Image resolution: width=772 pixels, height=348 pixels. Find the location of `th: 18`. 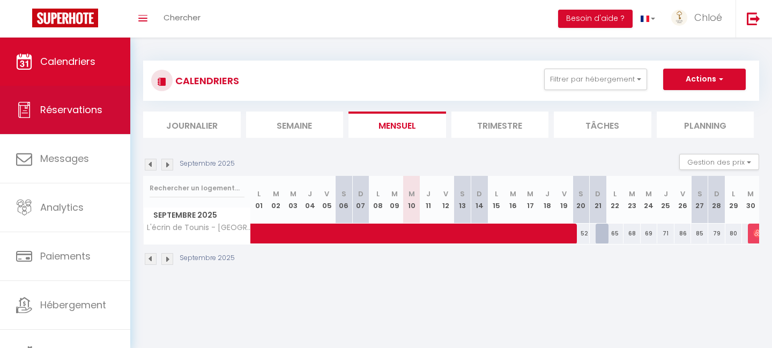

th: 18 is located at coordinates (547, 199).